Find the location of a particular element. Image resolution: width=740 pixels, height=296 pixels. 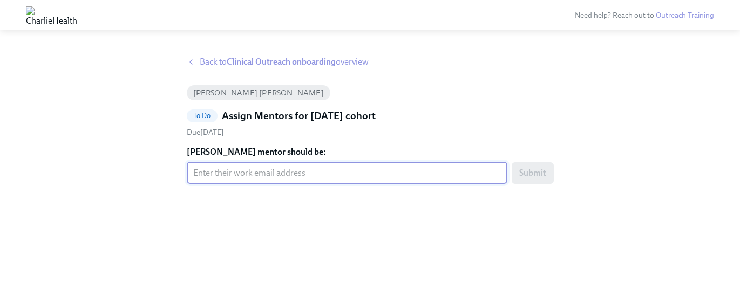

a: Back toClinical Outreach onboardingoverview is located at coordinates (370, 62).